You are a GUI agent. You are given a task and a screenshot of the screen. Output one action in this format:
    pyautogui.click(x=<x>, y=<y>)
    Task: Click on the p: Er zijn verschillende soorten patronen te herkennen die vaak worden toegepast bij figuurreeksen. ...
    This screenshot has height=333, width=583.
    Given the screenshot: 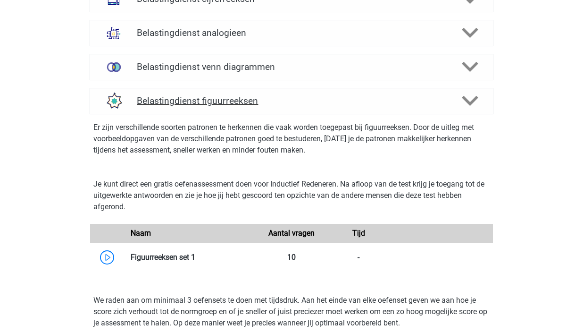 What is the action you would take?
    pyautogui.click(x=292, y=139)
    